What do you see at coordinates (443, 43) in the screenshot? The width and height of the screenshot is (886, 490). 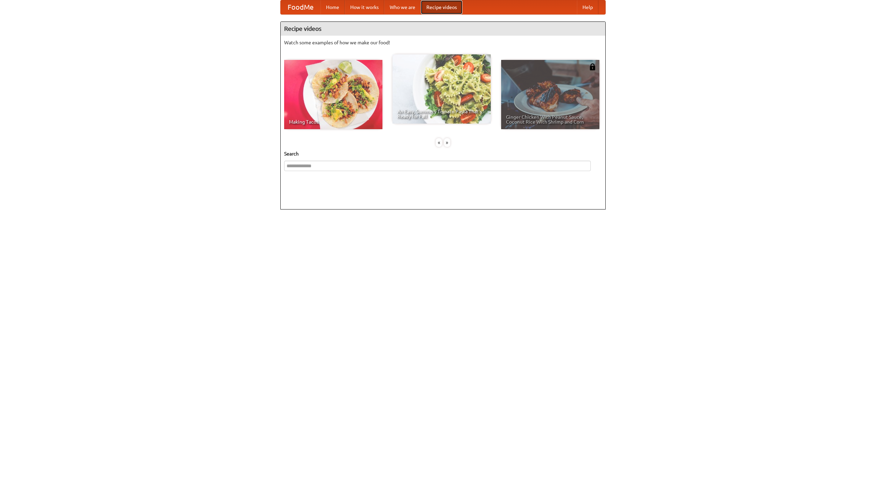 I see `p: Watch some examples of how we make our food!` at bounding box center [443, 43].